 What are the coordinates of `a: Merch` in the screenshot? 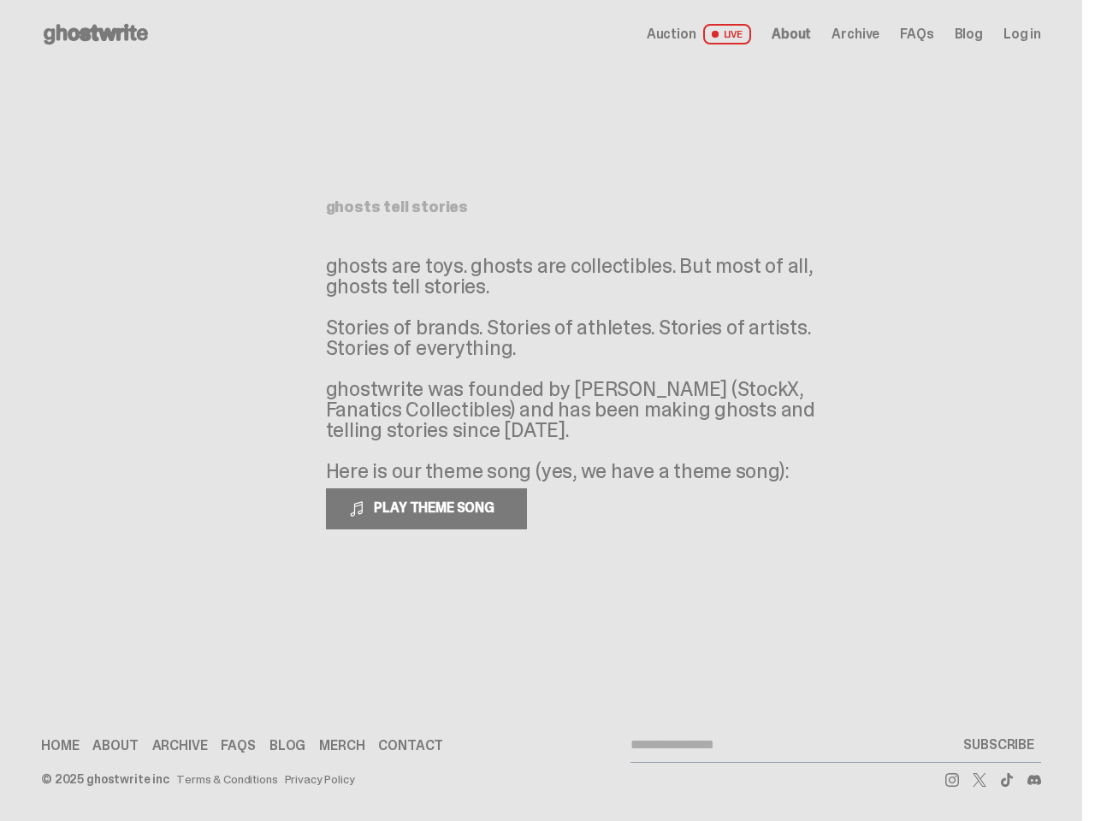 It's located at (341, 746).